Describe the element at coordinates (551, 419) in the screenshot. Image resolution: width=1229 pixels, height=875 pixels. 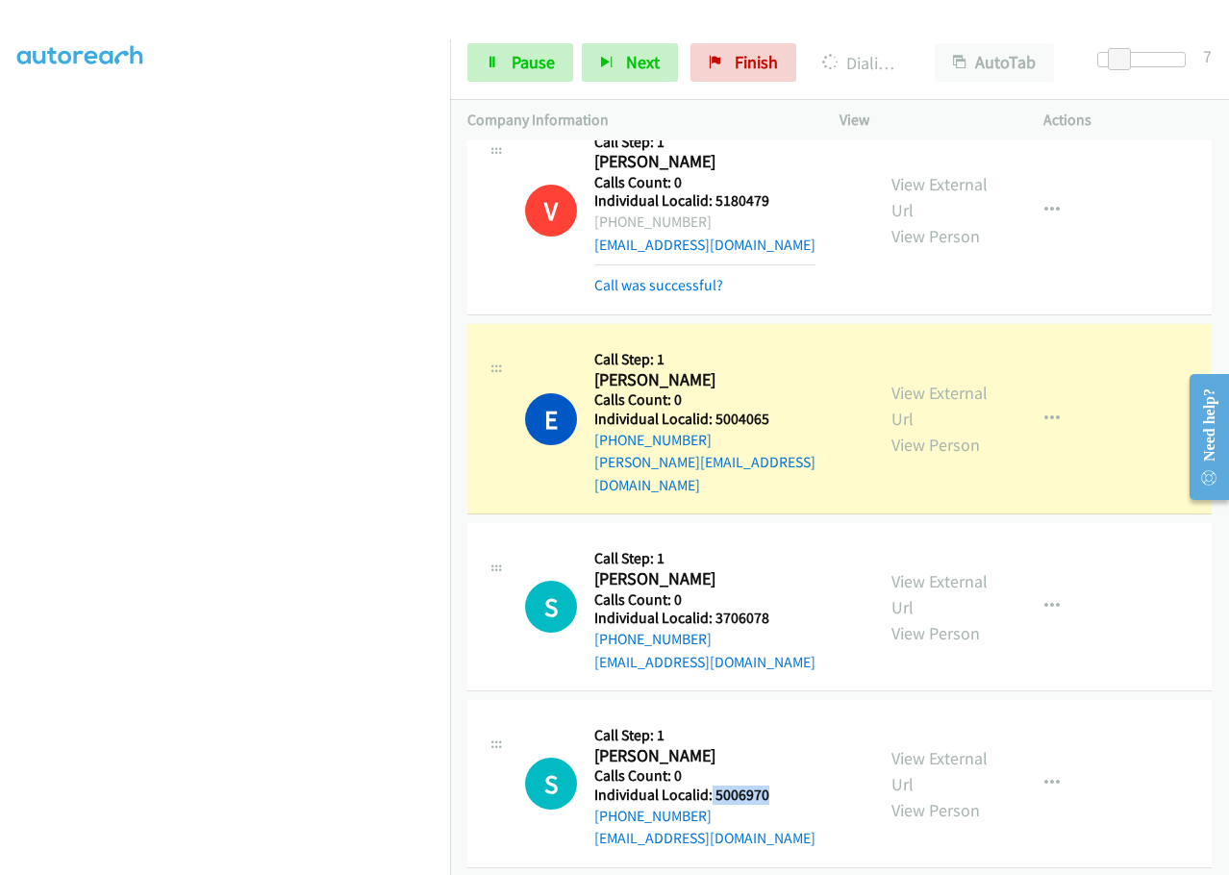
I see `h1: E` at that location.